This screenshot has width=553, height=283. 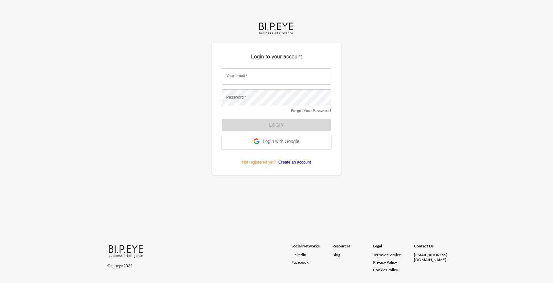 I want to click on span: Facebook, so click(x=300, y=262).